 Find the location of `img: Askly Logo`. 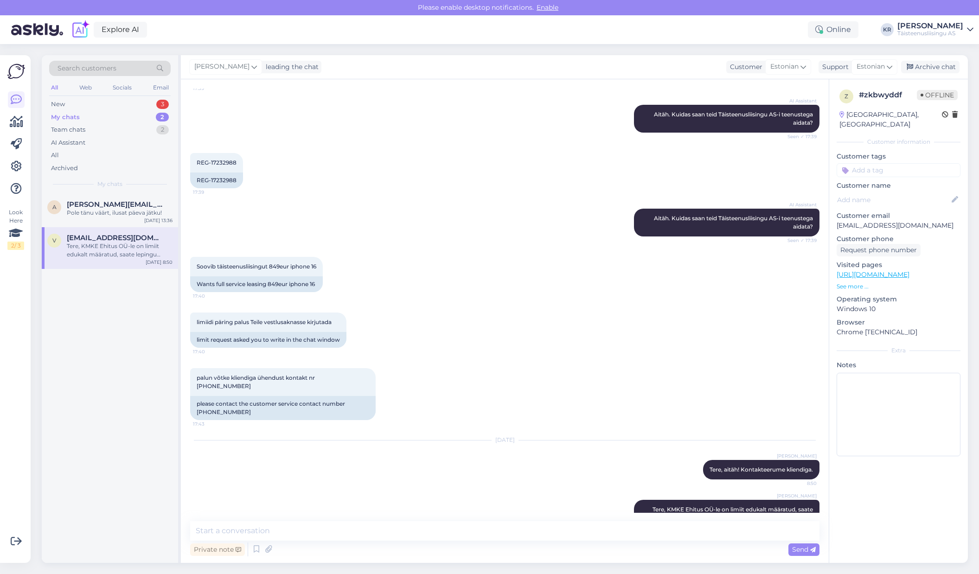

img: Askly Logo is located at coordinates (16, 71).